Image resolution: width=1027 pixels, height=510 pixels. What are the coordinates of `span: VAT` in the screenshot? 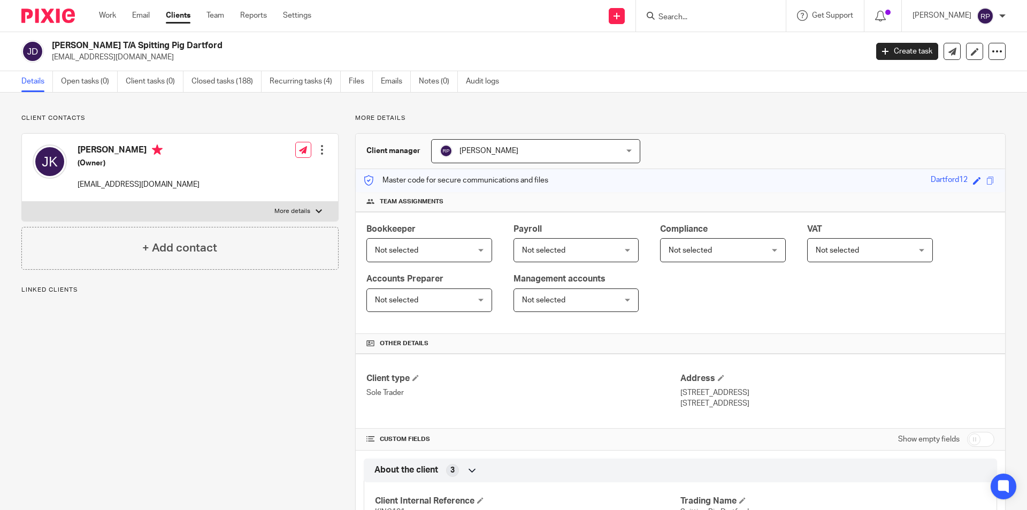 It's located at (815, 229).